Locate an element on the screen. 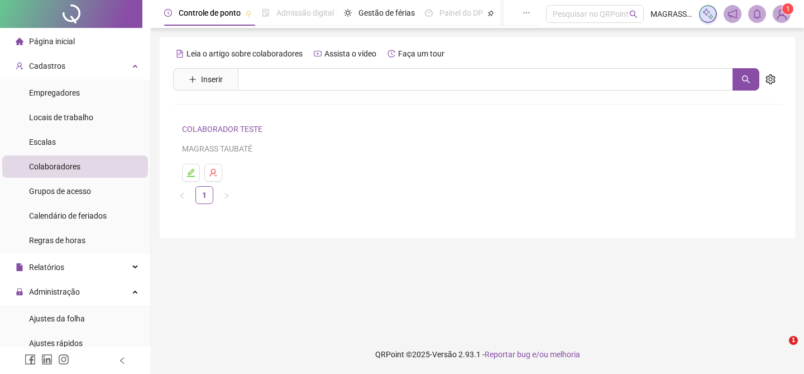  button: left is located at coordinates (182, 195).